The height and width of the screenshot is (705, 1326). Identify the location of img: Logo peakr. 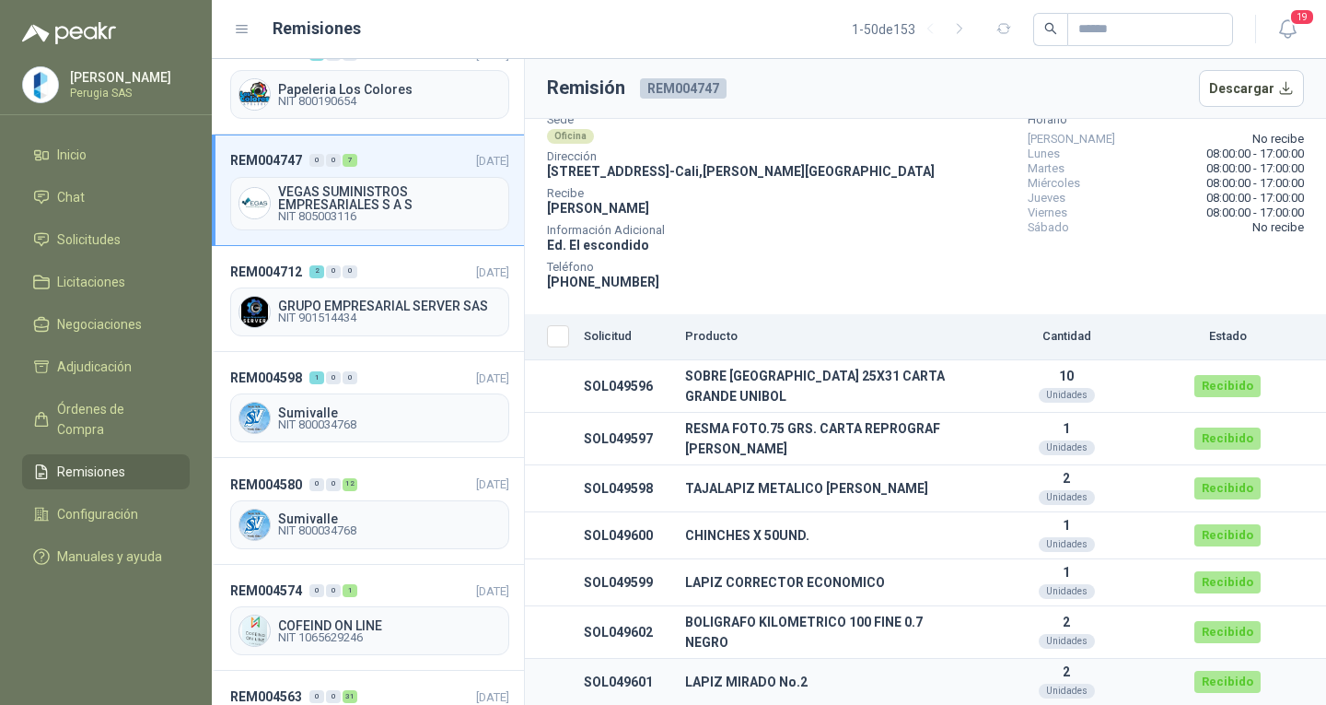
(69, 33).